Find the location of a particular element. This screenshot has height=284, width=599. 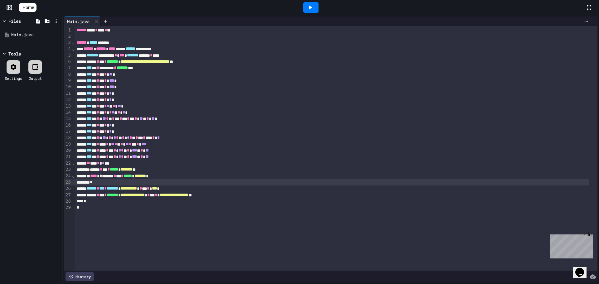

div: 7 is located at coordinates (68, 68).